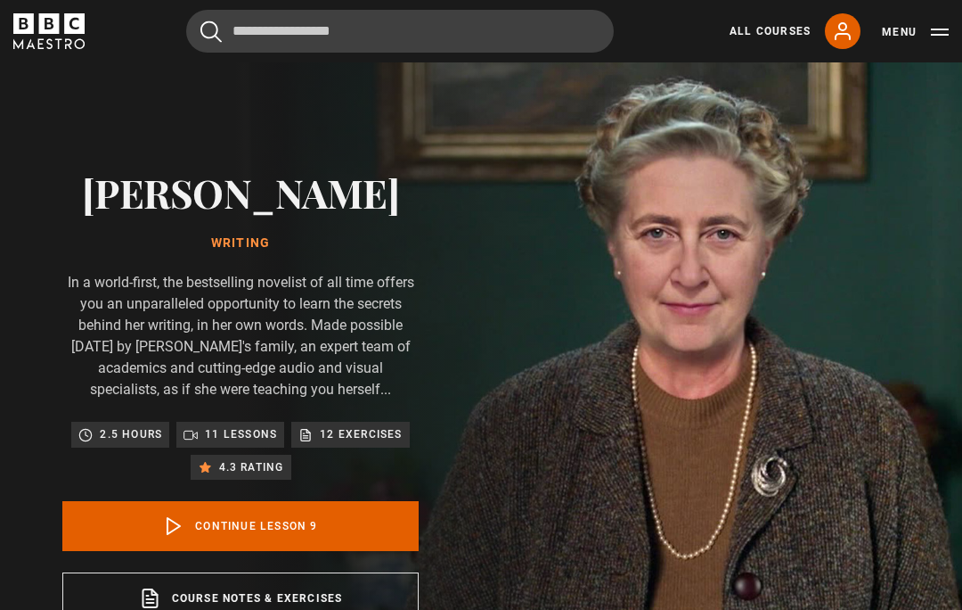 This screenshot has width=962, height=610. Describe the element at coordinates (131, 434) in the screenshot. I see `p: 2.5 hours` at that location.